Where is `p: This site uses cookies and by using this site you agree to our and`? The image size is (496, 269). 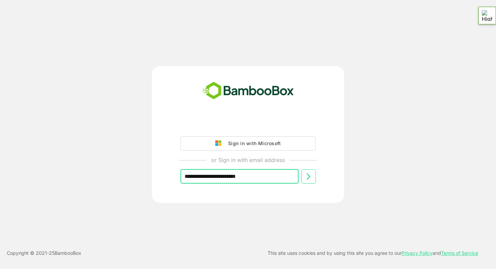
p: This site uses cookies and by using this site you agree to our and is located at coordinates (373, 253).